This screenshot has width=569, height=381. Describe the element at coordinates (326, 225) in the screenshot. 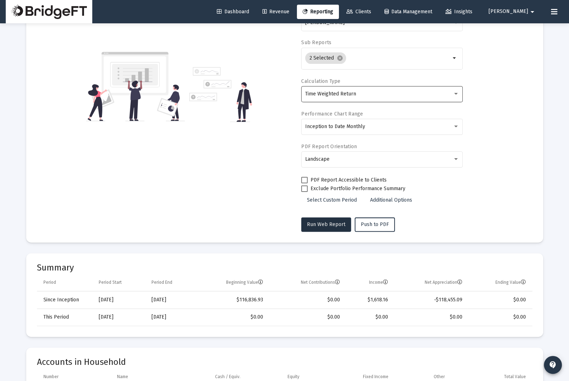

I see `button: Run Web Report` at that location.